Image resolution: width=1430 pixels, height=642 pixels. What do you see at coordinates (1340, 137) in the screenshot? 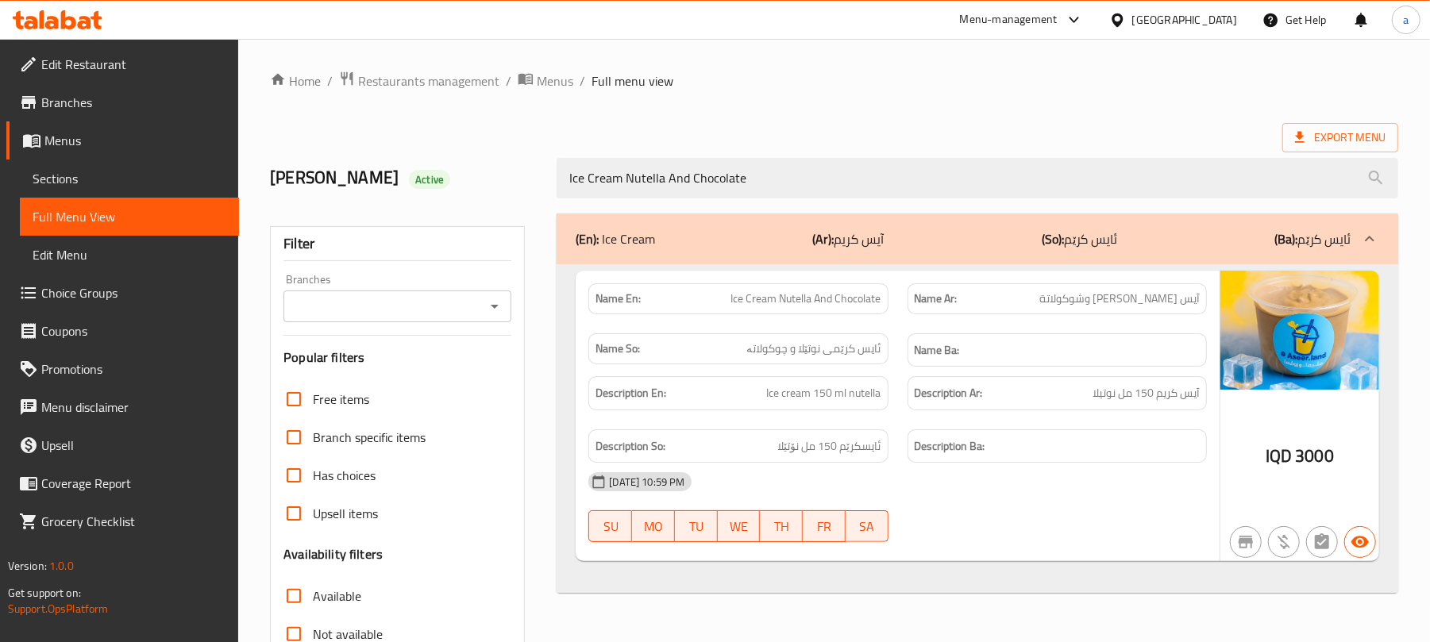
I see `span: Export Menu` at bounding box center [1340, 137].